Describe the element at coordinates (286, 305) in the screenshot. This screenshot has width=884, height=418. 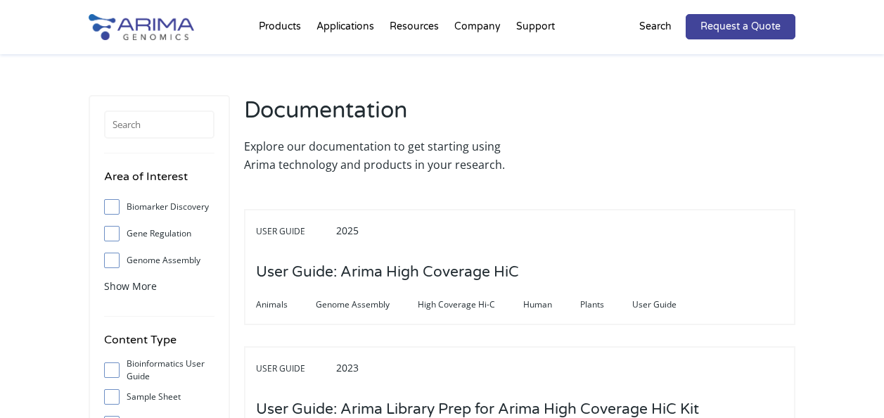
I see `span: Animals` at that location.